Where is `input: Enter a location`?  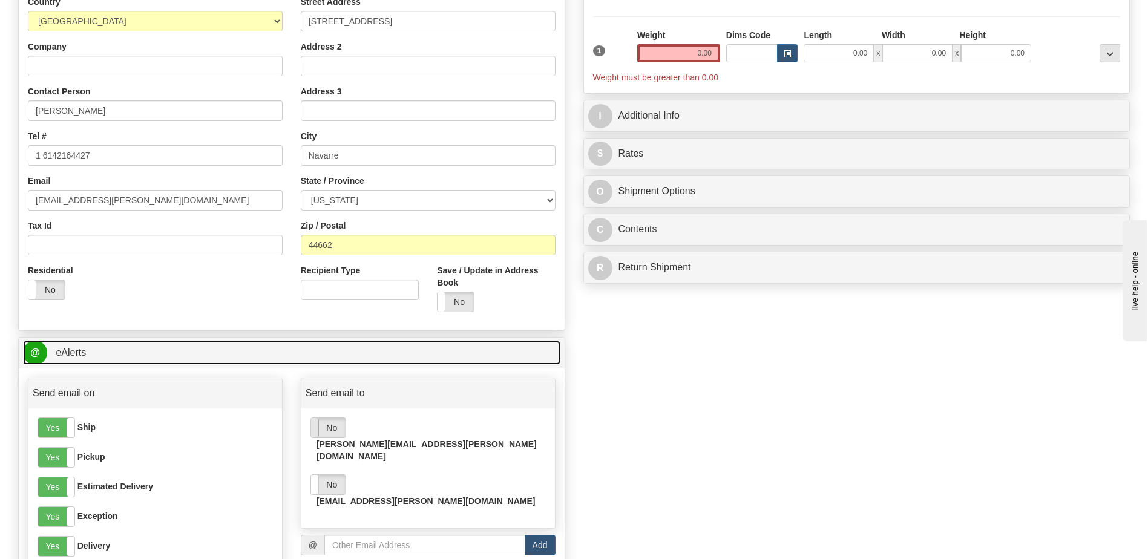
input: Enter a location is located at coordinates (428, 21).